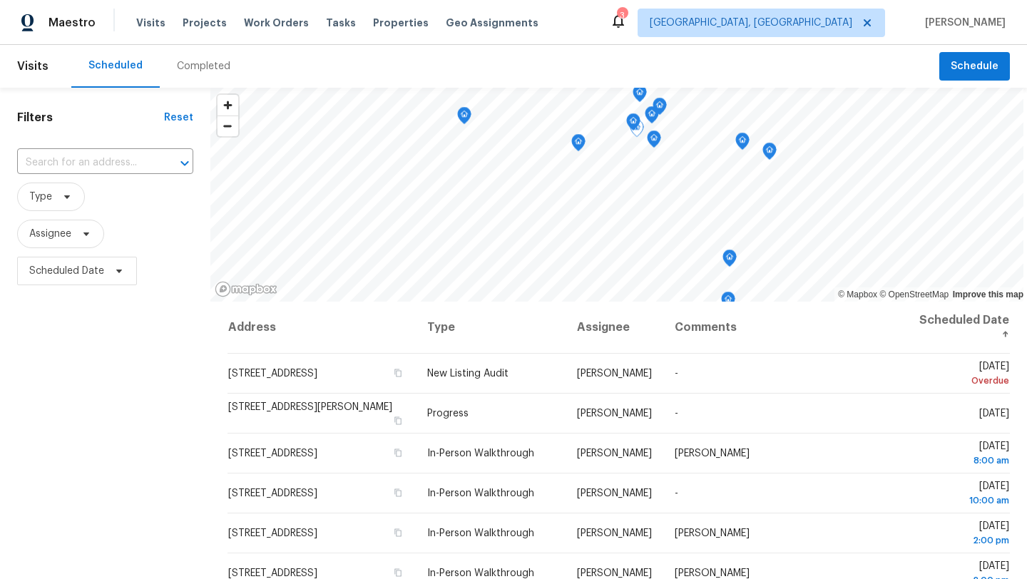 The width and height of the screenshot is (1027, 579). What do you see at coordinates (401, 23) in the screenshot?
I see `span: Properties` at bounding box center [401, 23].